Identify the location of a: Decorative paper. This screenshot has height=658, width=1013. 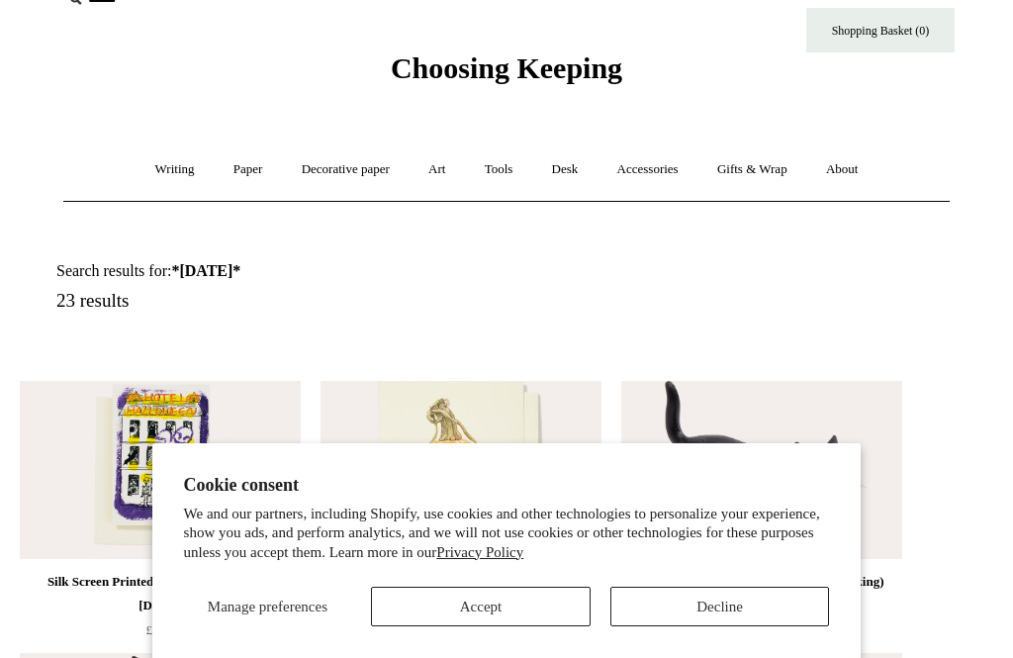
(345, 169).